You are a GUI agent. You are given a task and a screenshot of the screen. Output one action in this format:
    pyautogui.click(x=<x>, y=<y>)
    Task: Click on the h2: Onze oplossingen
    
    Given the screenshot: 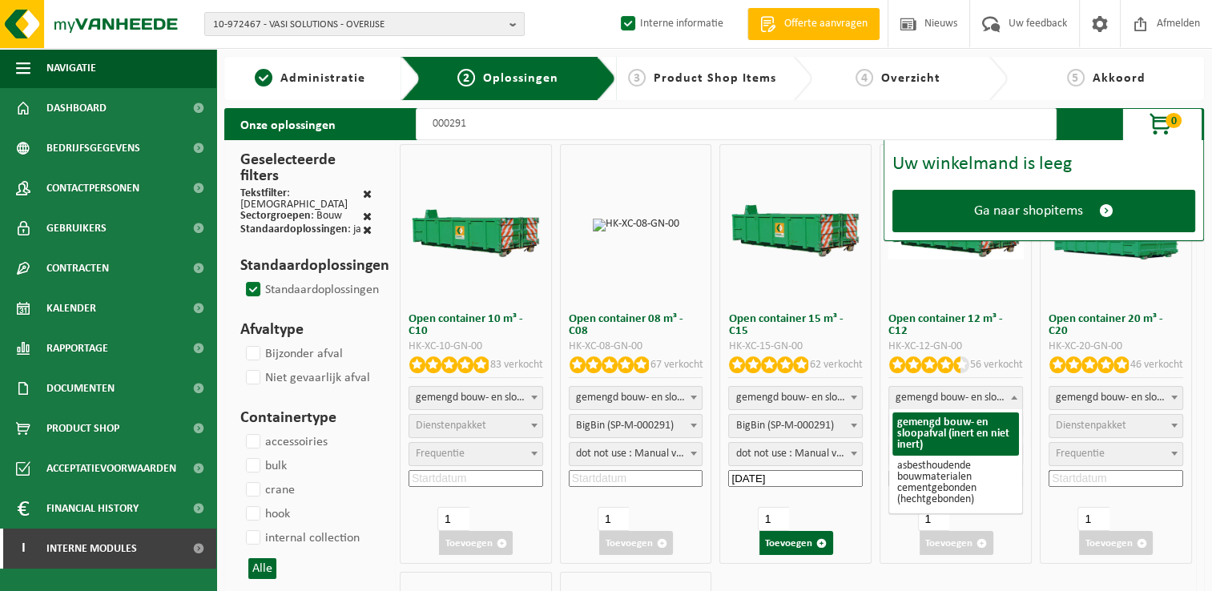 What is the action you would take?
    pyautogui.click(x=288, y=124)
    